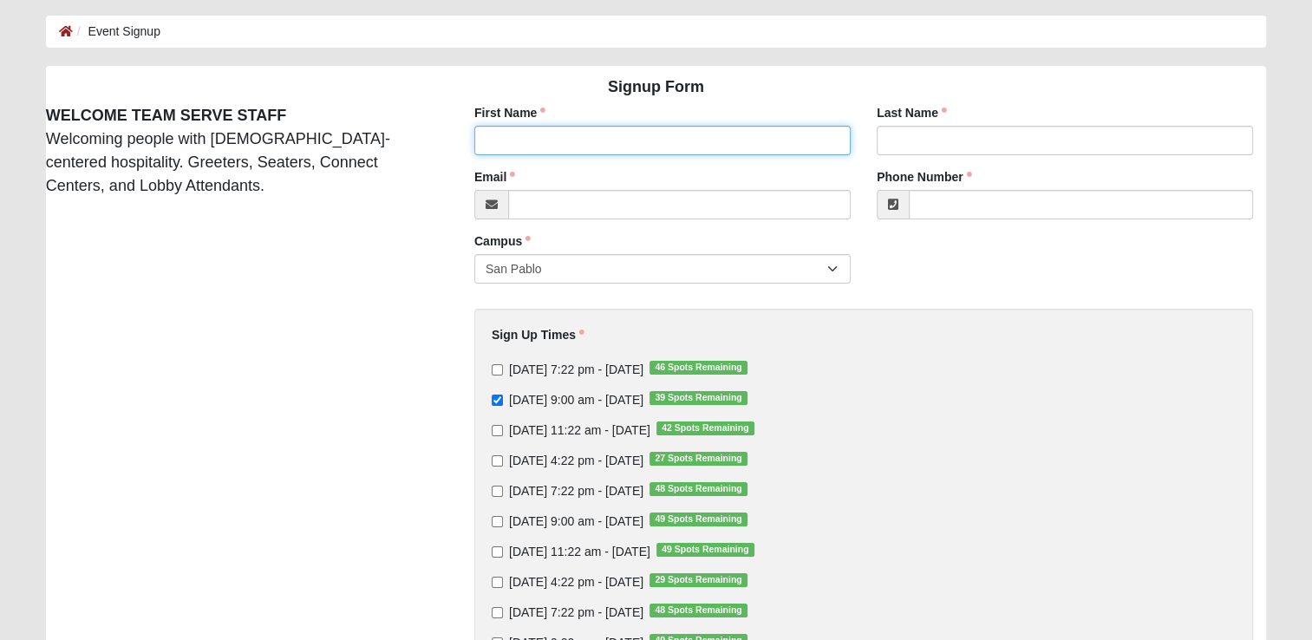 This screenshot has width=1312, height=640. I want to click on label: Phone Number, so click(925, 177).